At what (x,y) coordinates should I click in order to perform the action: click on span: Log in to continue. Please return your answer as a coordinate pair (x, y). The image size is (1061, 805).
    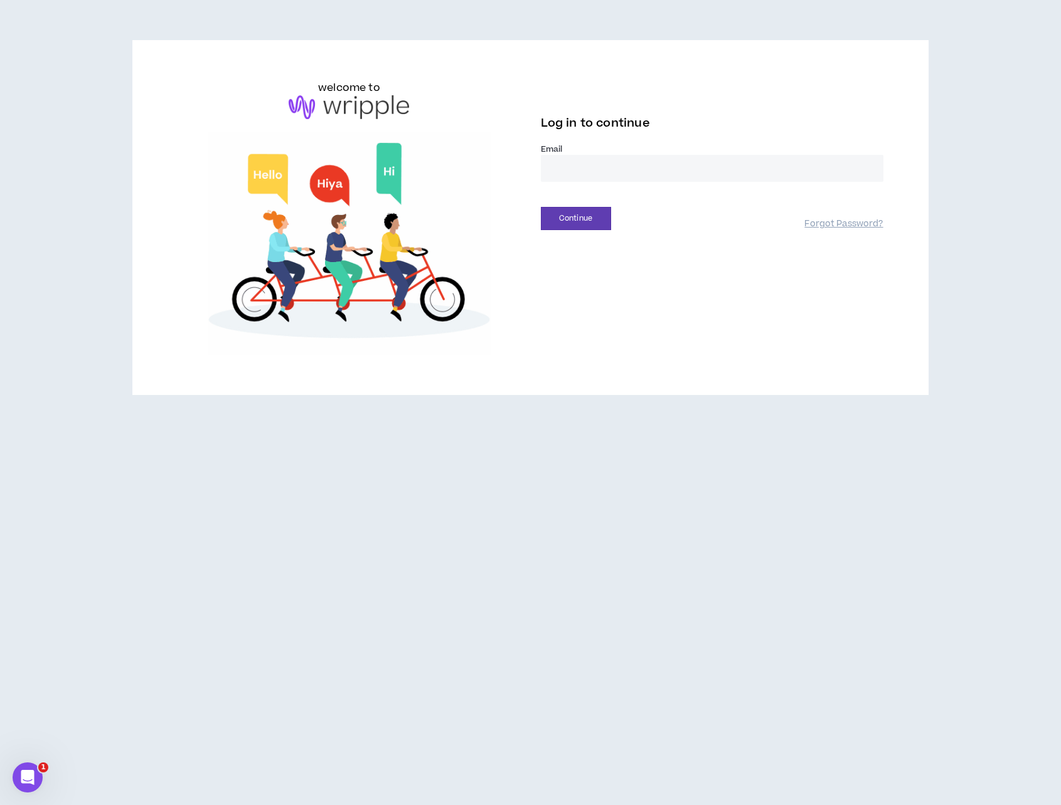
    Looking at the image, I should click on (595, 123).